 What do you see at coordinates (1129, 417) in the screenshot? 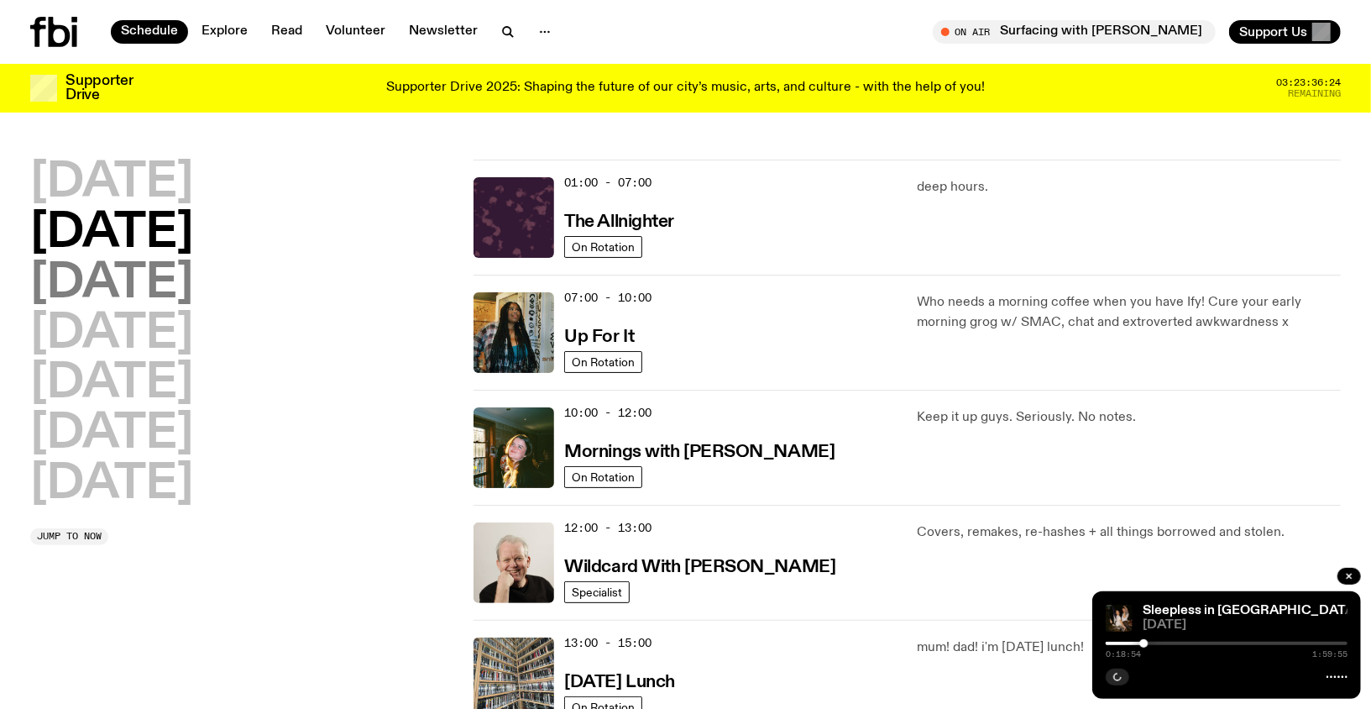
I see `p: Keep it up guys. Seriously. No notes.` at bounding box center [1129, 417].